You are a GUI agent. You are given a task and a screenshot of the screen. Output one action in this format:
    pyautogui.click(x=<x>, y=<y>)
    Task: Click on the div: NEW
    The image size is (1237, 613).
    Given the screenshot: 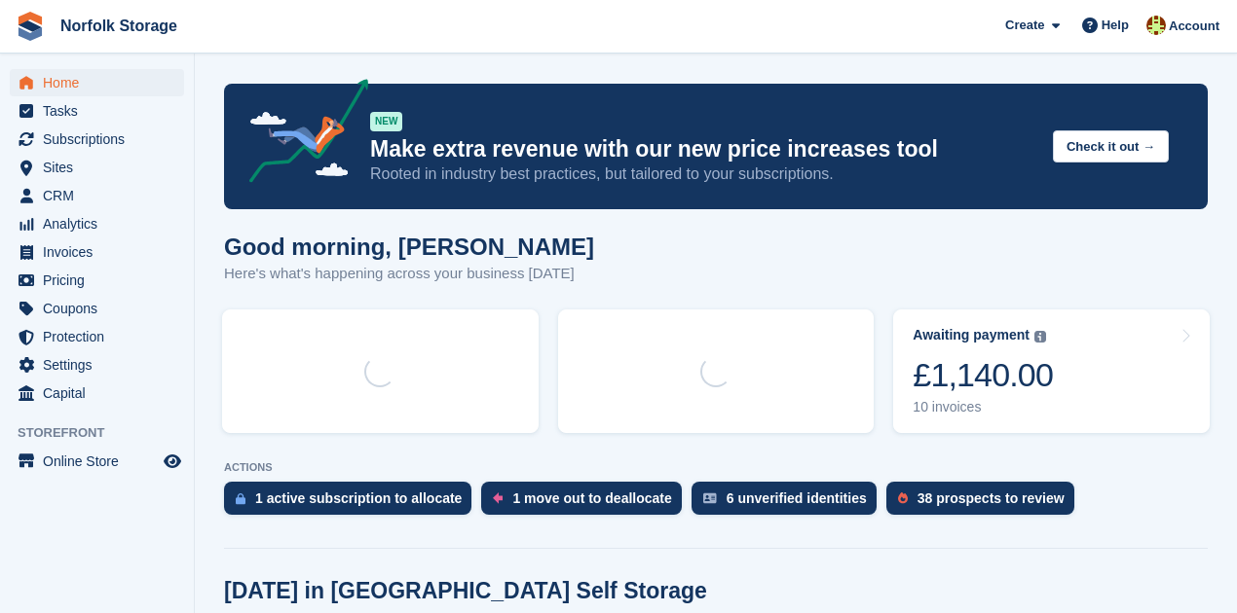 What is the action you would take?
    pyautogui.click(x=386, y=122)
    